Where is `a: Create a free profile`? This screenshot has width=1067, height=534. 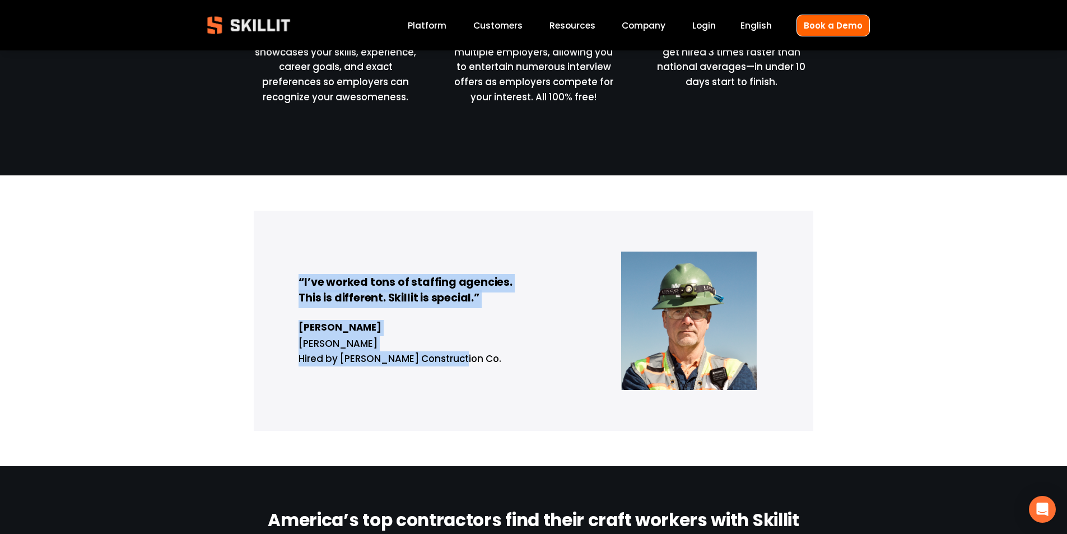
a: Create a free profile is located at coordinates (325, 37).